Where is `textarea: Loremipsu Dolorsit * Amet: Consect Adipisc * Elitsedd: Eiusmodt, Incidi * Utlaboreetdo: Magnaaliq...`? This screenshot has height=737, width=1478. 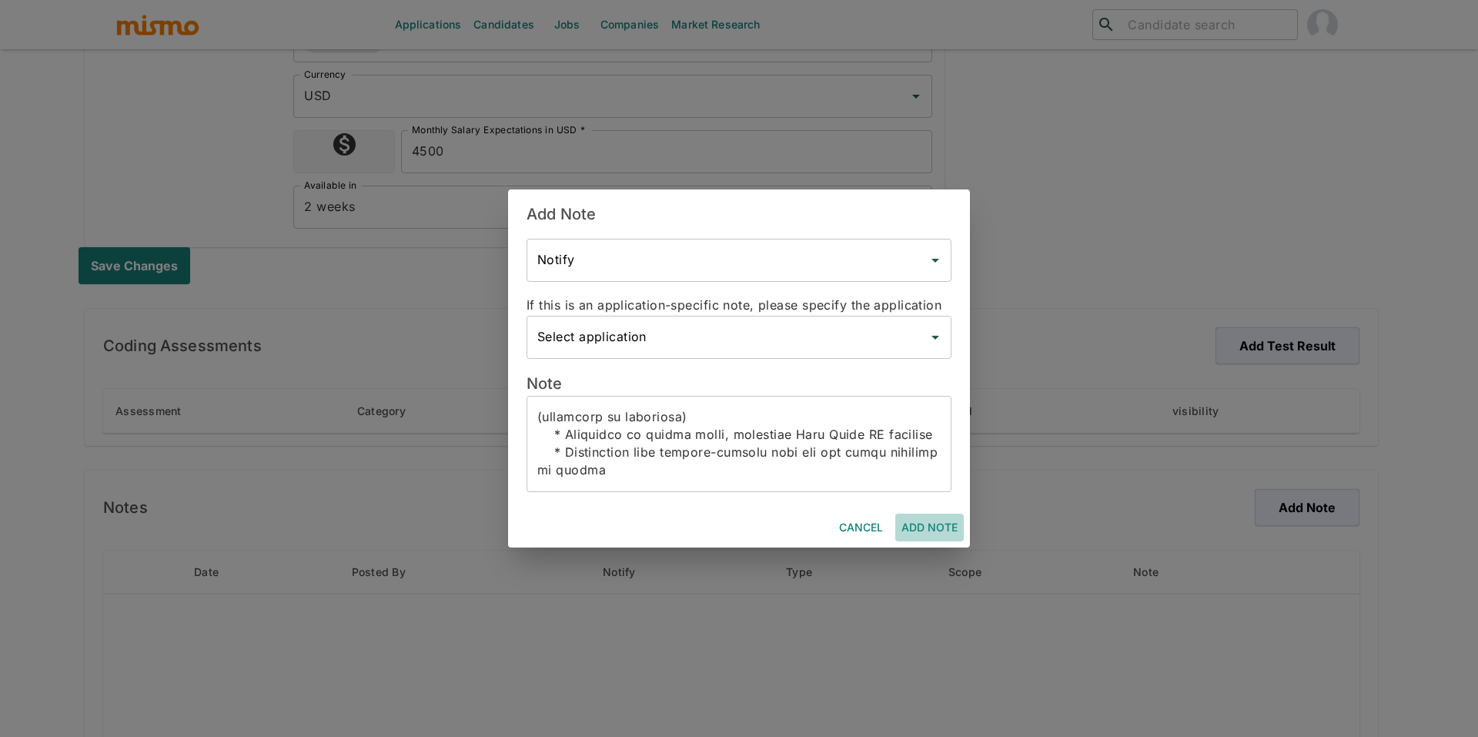
textarea: Loremipsu Dolorsit * Amet: Consect Adipisc * Elitsedd: Eiusmodt, Incidi * Utlaboreetdo: Magnaaliq... is located at coordinates (739, 443).